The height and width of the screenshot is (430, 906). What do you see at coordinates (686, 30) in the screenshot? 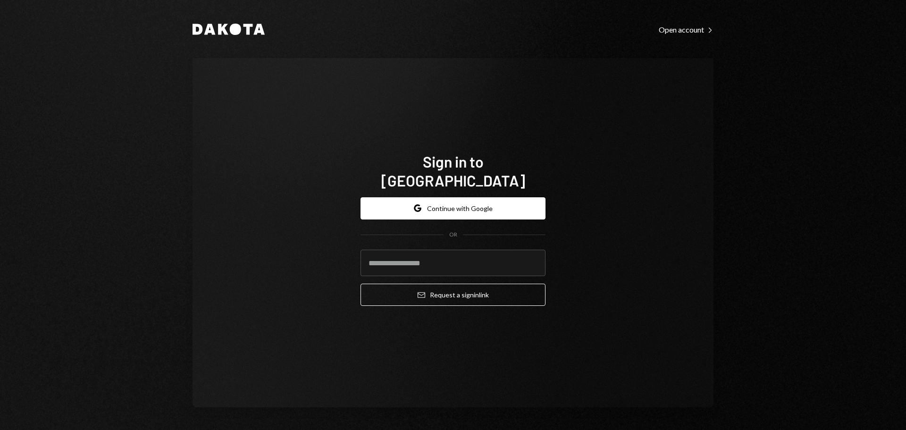
I see `div: Open account` at bounding box center [686, 30].